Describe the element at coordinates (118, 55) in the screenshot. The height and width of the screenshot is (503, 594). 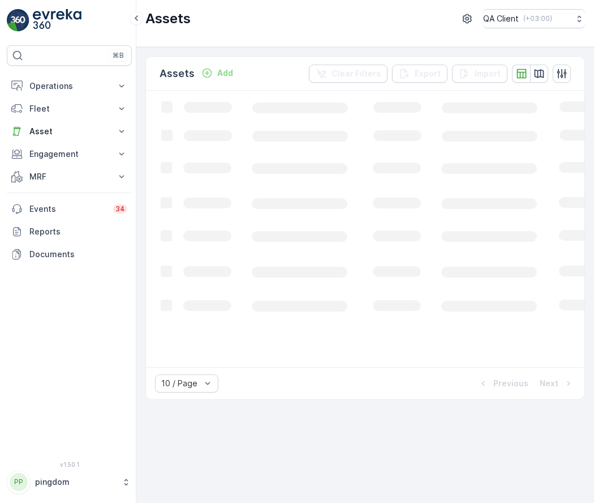
I see `p: ⌘B` at that location.